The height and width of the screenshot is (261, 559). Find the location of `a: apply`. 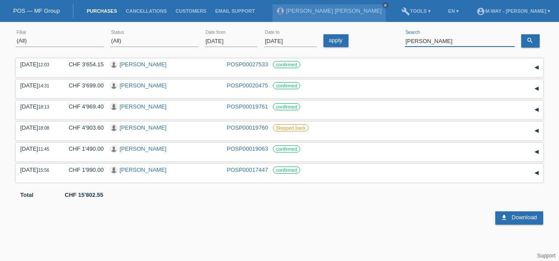

a: apply is located at coordinates (336, 40).